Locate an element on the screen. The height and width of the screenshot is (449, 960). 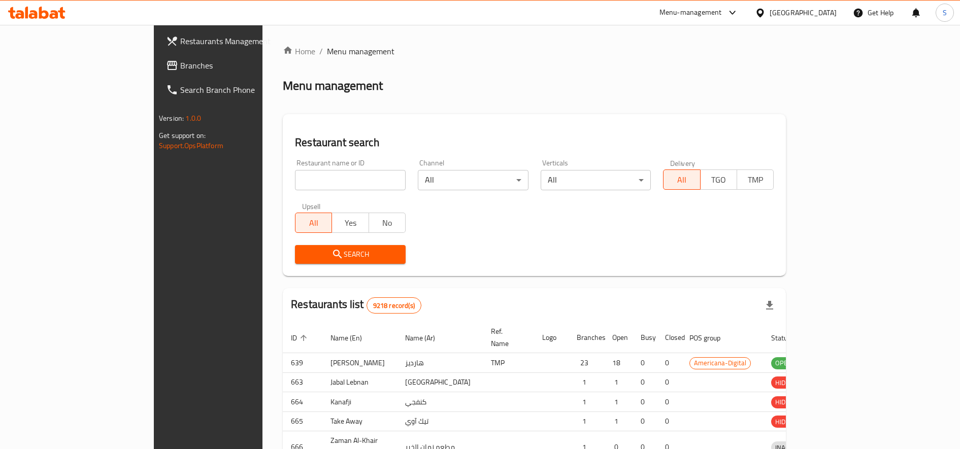
span: Name (Ar) is located at coordinates (426, 338).